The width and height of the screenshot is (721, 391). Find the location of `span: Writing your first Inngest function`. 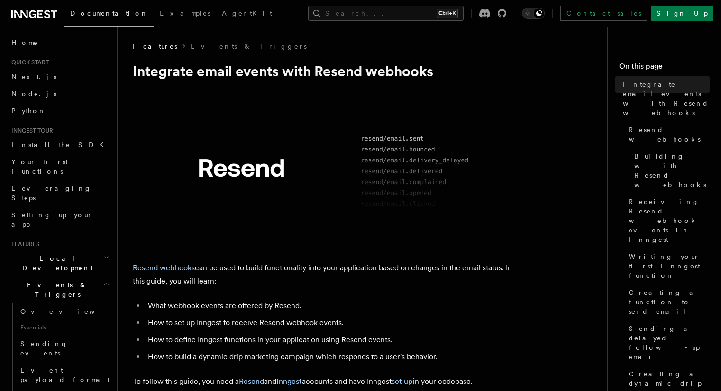

span: Writing your first Inngest function is located at coordinates (669, 266).